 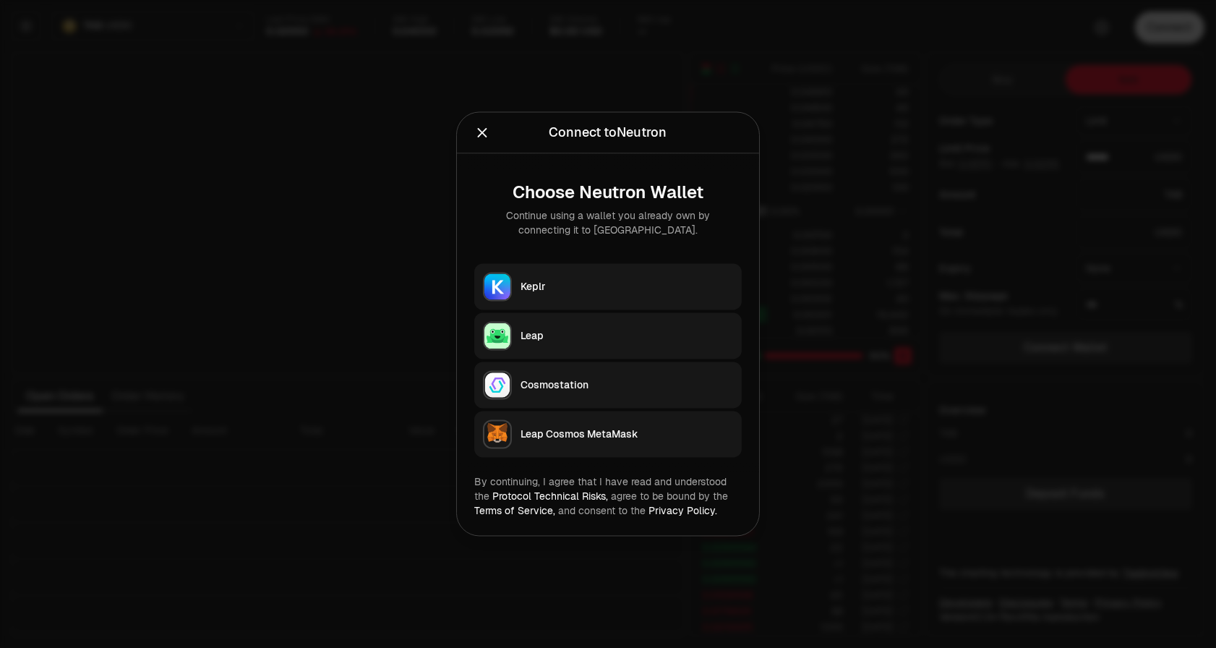 What do you see at coordinates (608, 287) in the screenshot?
I see `button: KeplrKeplr` at bounding box center [608, 287].